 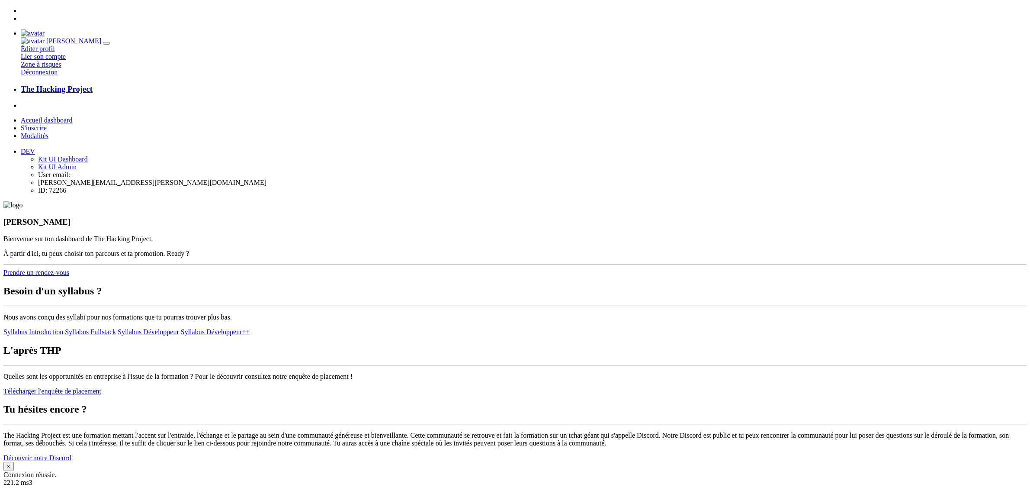 I want to click on a: Kit UI Dashboard, so click(x=63, y=159).